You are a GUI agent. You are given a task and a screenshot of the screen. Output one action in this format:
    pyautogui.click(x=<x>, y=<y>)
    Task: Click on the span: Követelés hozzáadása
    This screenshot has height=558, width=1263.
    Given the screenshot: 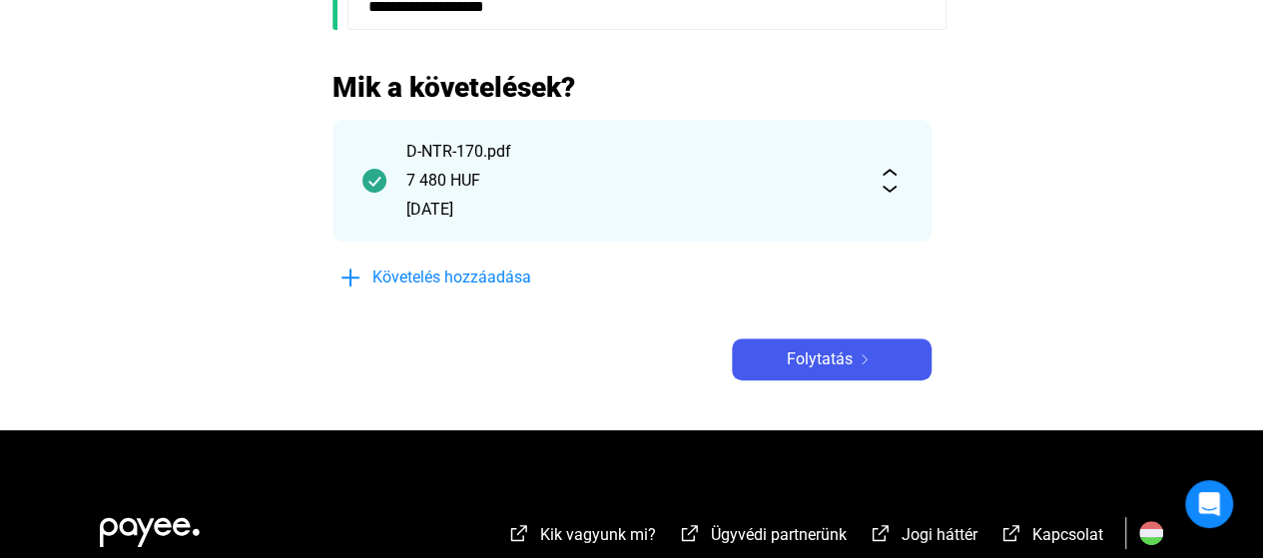 What is the action you would take?
    pyautogui.click(x=451, y=278)
    